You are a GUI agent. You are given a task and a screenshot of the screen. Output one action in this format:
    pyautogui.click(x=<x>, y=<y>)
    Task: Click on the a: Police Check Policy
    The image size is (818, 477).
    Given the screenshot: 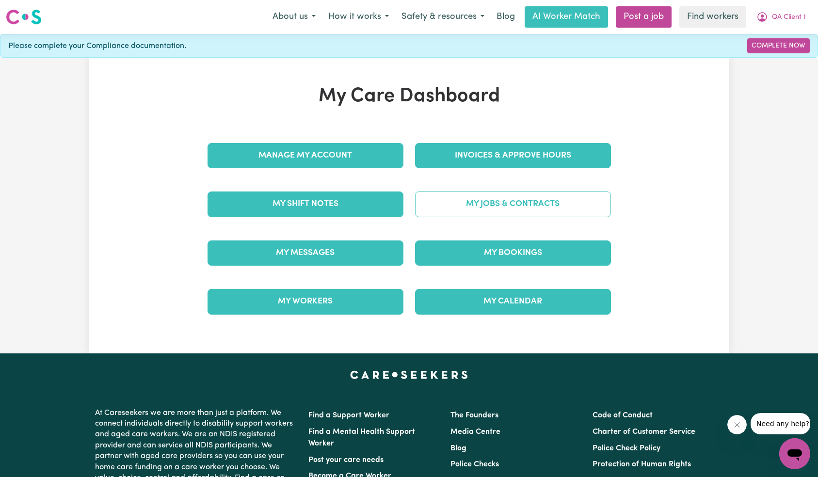 What is the action you would take?
    pyautogui.click(x=626, y=448)
    